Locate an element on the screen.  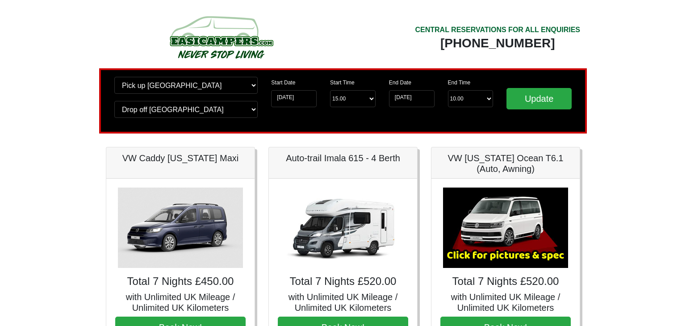
input: Return Date is located at coordinates (412, 99).